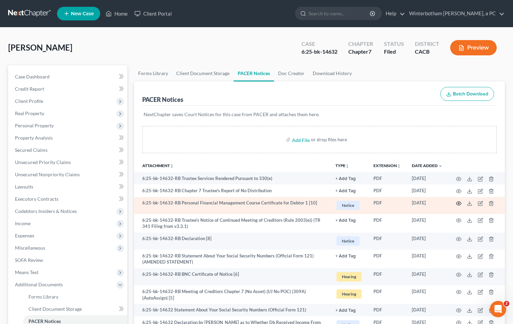 This screenshot has height=324, width=513. I want to click on a: Credit Report, so click(68, 89).